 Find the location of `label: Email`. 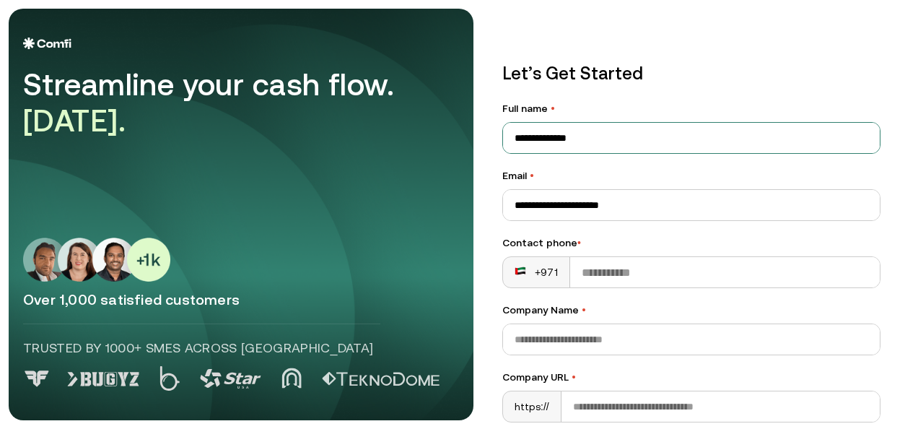

label: Email is located at coordinates (691, 175).